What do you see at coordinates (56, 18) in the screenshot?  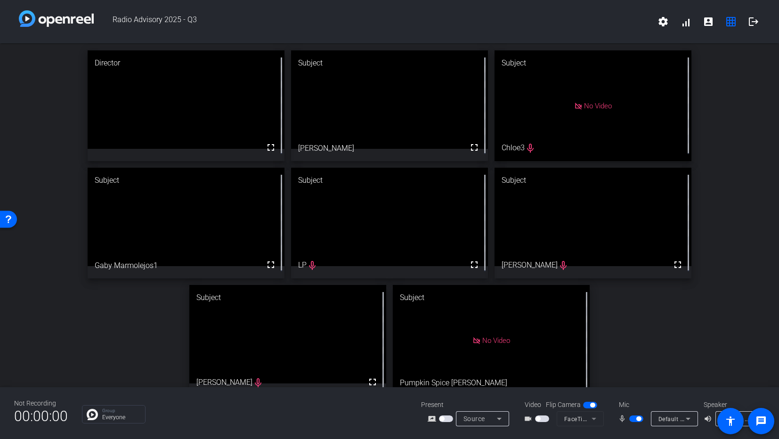 I see `img: white-gradient.svg` at bounding box center [56, 18].